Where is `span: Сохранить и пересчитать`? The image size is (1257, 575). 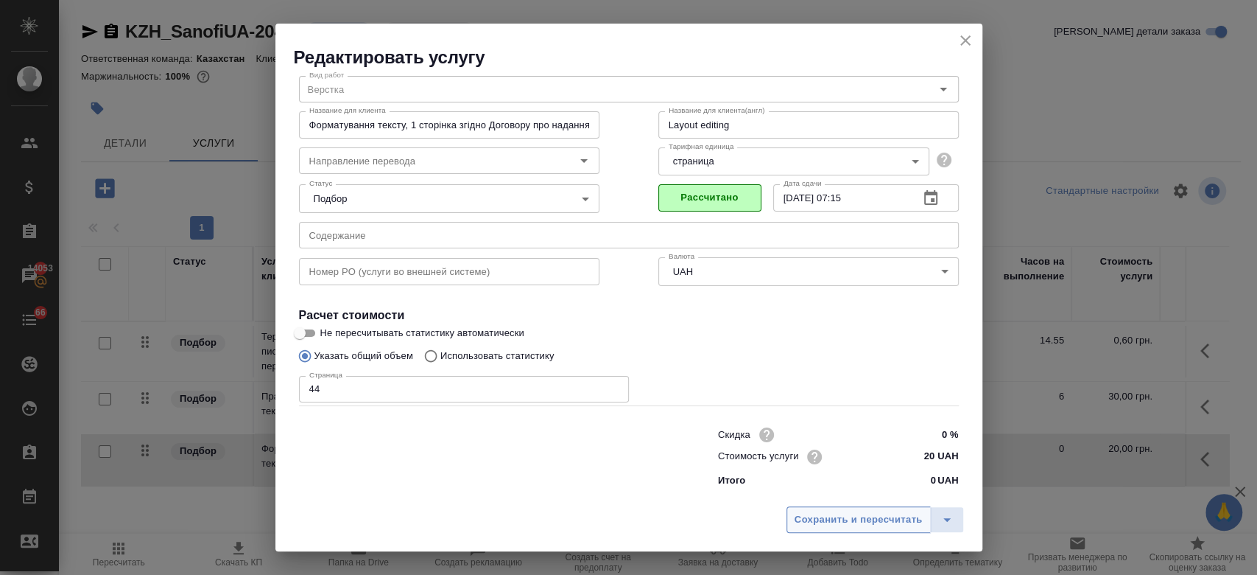
span: Сохранить и пересчитать is located at coordinates (859, 519).